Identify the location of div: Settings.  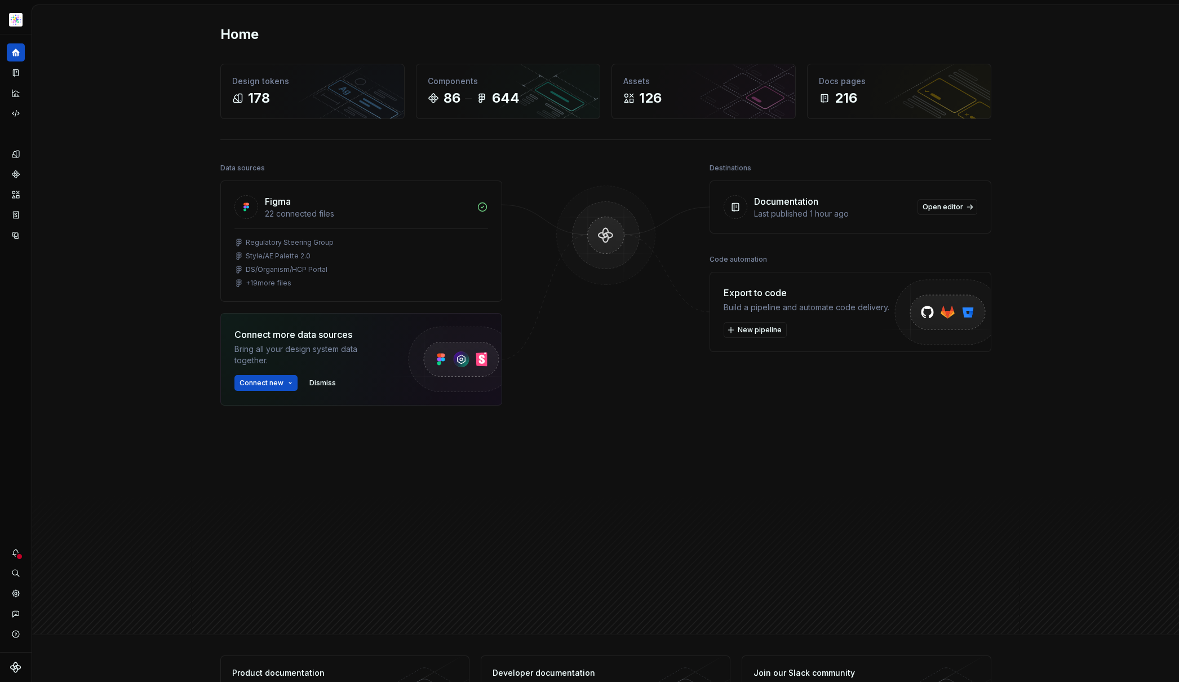
(16, 593).